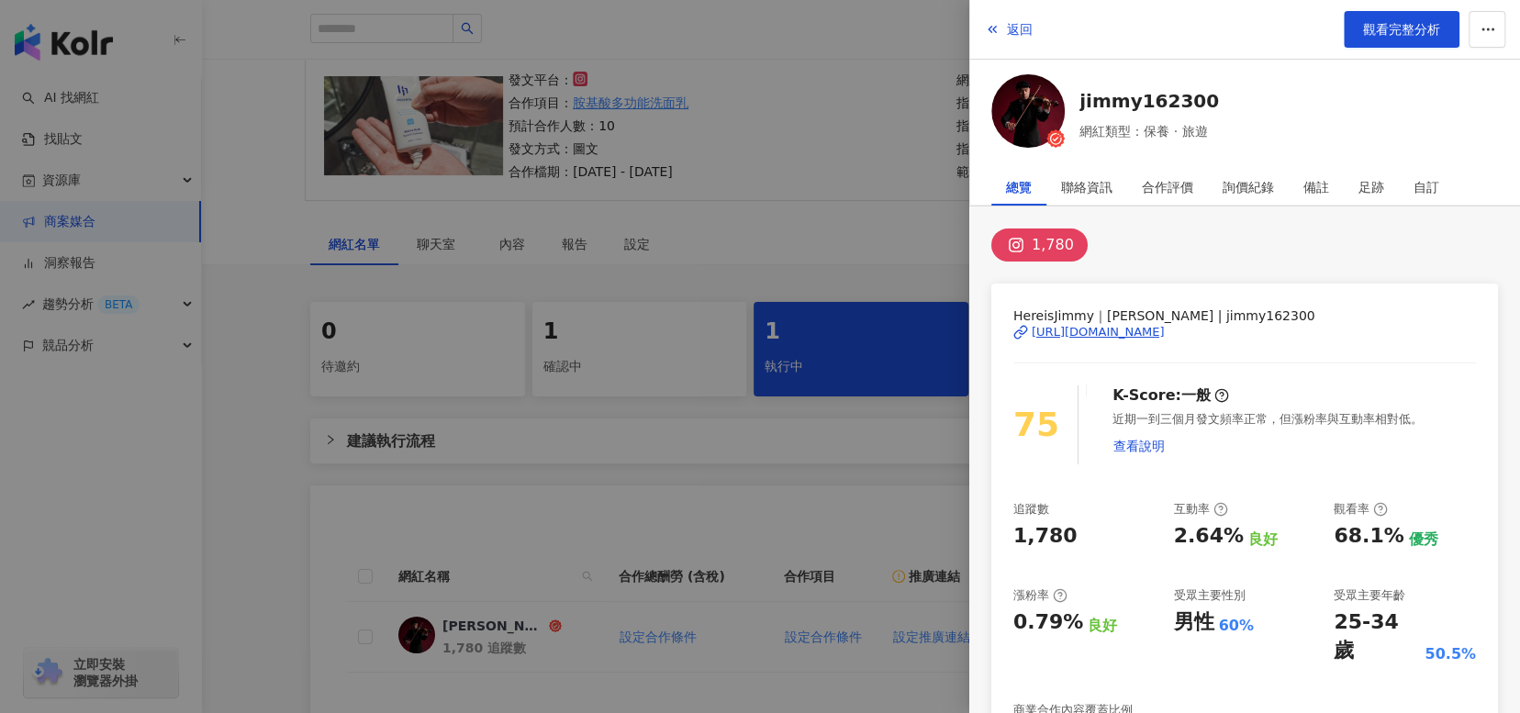 Image resolution: width=1520 pixels, height=713 pixels. I want to click on div: 2.64%, so click(1209, 536).